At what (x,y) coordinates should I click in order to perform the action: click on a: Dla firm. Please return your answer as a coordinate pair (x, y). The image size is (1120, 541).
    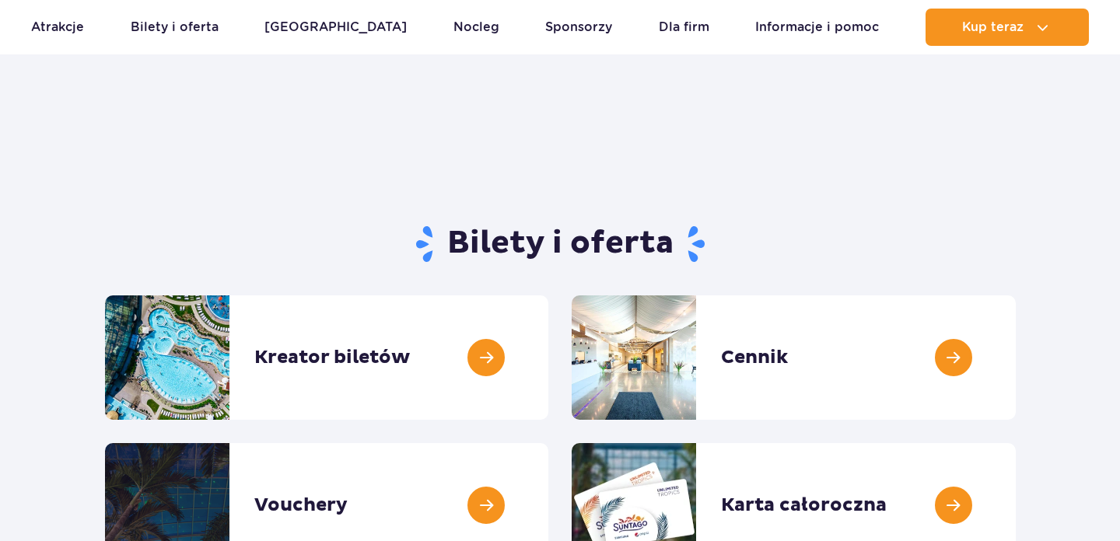
    Looking at the image, I should click on (684, 27).